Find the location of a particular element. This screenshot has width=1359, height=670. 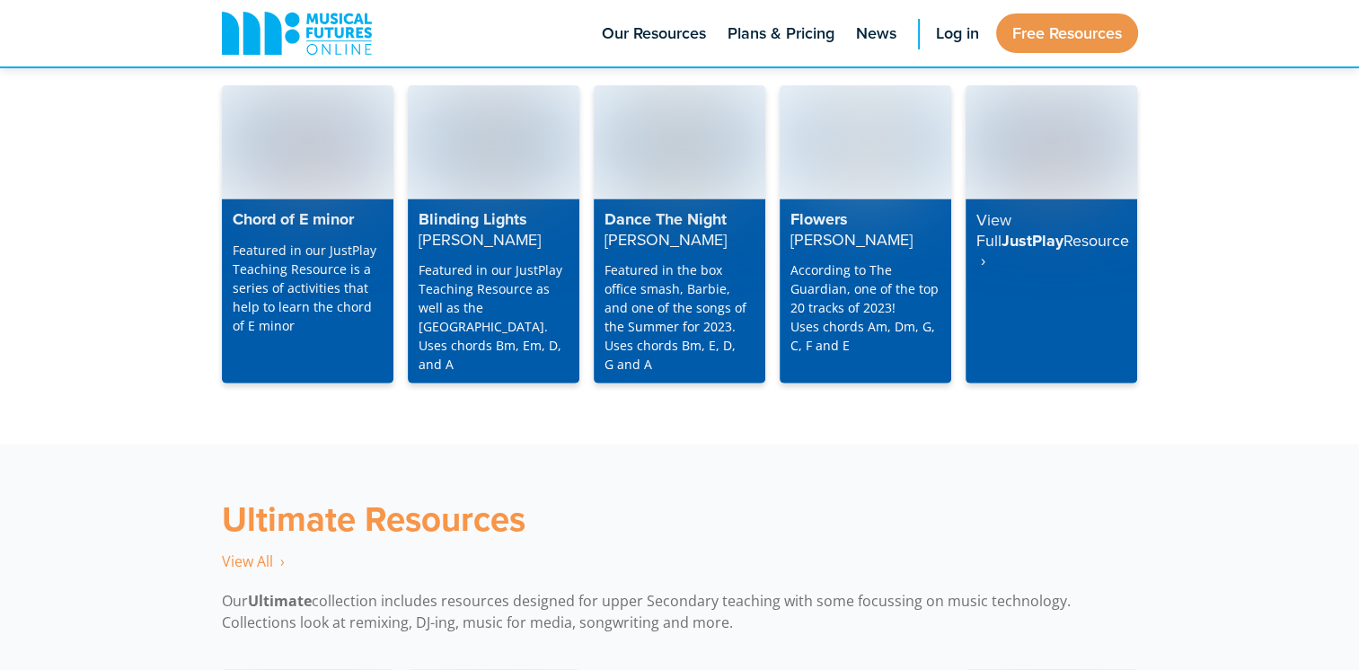

h4: Dance The Night is located at coordinates (679, 230).